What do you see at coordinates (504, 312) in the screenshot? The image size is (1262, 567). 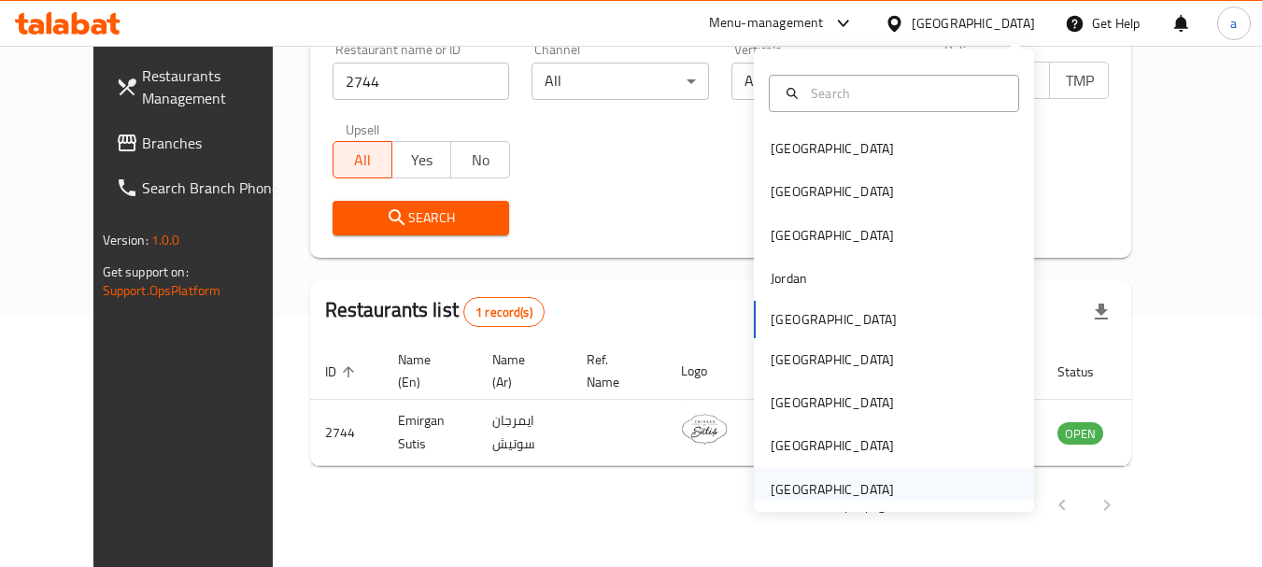 I see `div: Total records count` at bounding box center [504, 312].